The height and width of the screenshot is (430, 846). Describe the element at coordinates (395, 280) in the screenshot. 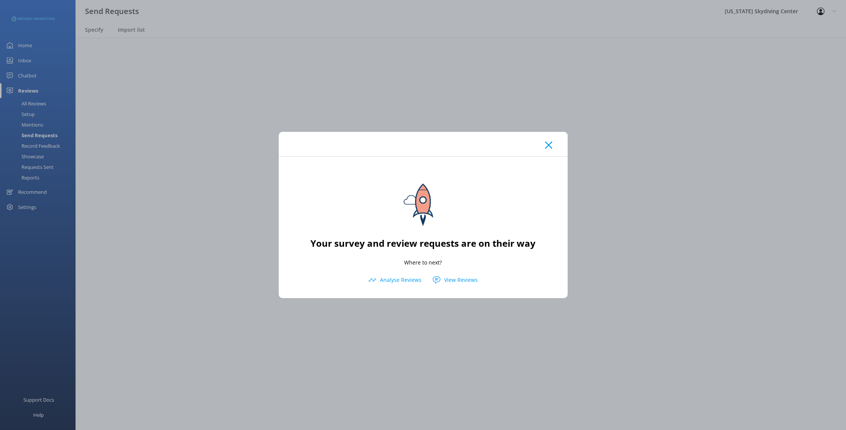

I see `button: Analyse Reviews` at that location.